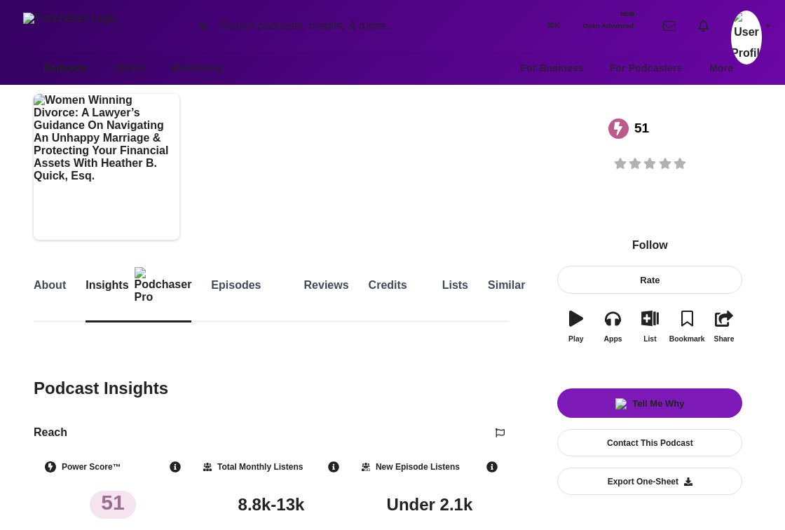  What do you see at coordinates (107, 138) in the screenshot?
I see `a: Women Winning Divorce: A Lawyer’s Guidance On Navigating An Unhappy Marriage & Protecting Your Fi...` at bounding box center [107, 138].